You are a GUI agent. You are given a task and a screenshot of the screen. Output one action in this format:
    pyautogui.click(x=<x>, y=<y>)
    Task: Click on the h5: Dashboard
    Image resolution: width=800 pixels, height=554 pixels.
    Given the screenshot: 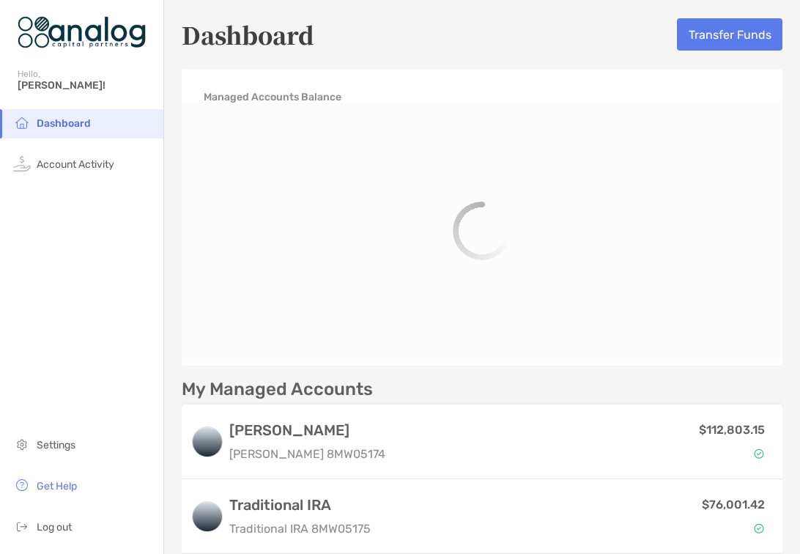 What is the action you would take?
    pyautogui.click(x=248, y=34)
    